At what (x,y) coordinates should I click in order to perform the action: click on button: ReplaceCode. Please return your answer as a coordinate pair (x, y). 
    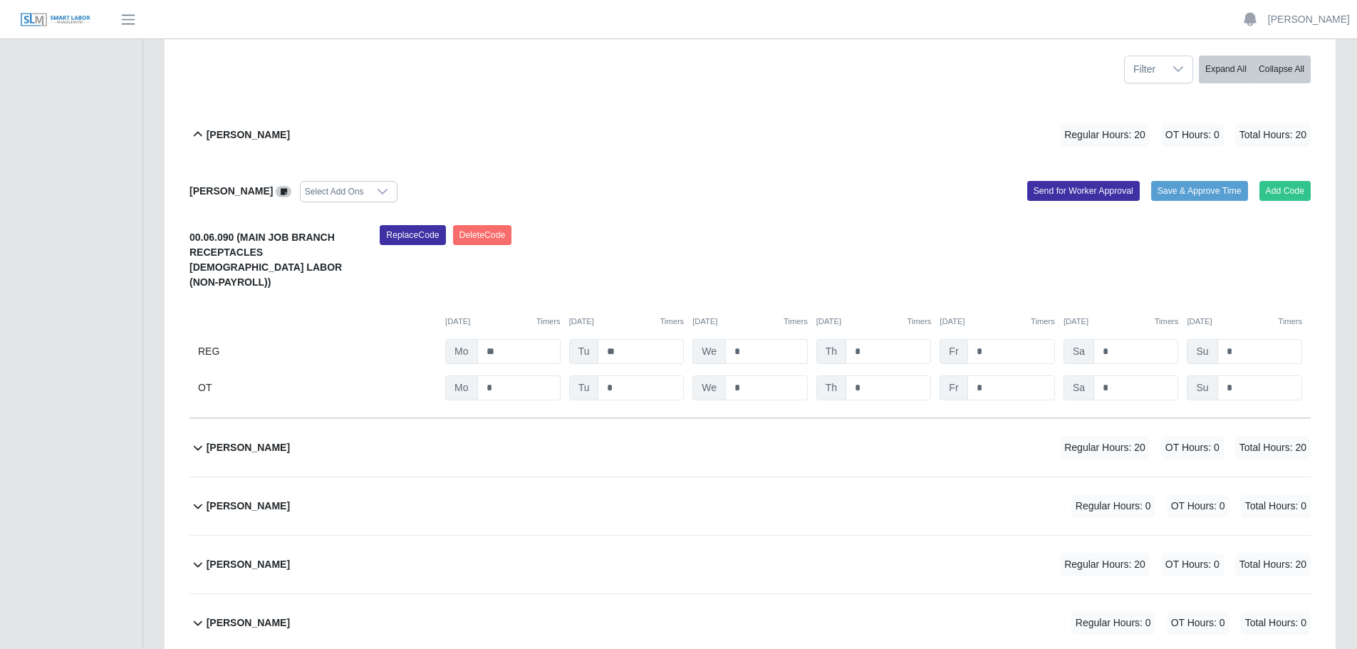
    Looking at the image, I should click on (412, 235).